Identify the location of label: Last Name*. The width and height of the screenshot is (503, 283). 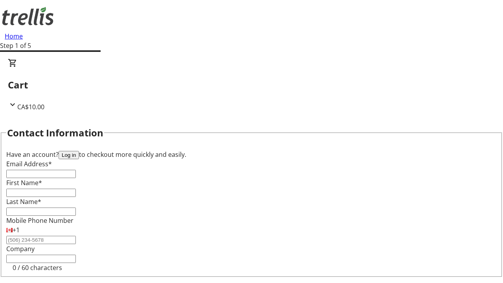
(24, 201).